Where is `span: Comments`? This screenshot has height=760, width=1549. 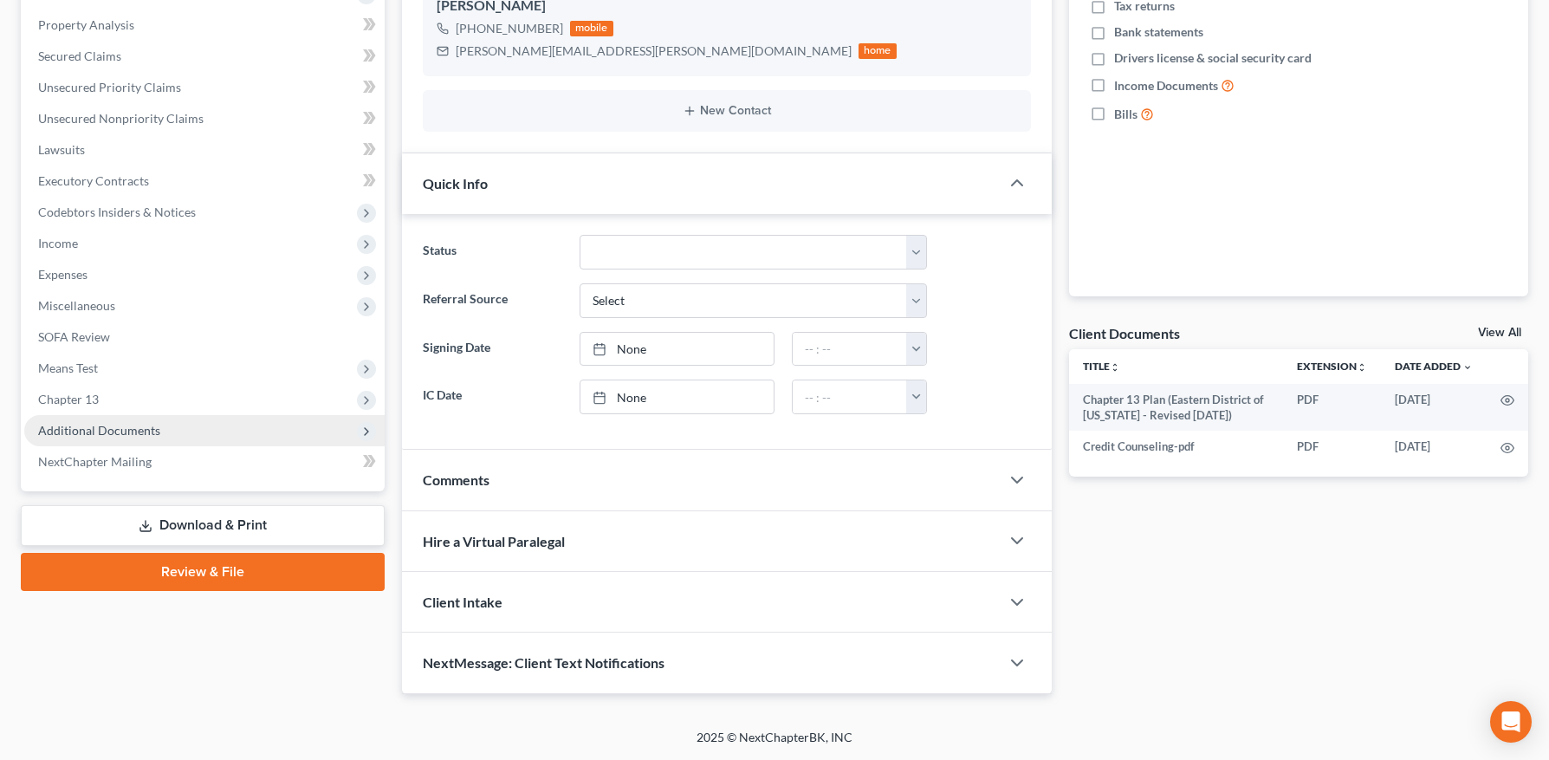 span: Comments is located at coordinates (456, 479).